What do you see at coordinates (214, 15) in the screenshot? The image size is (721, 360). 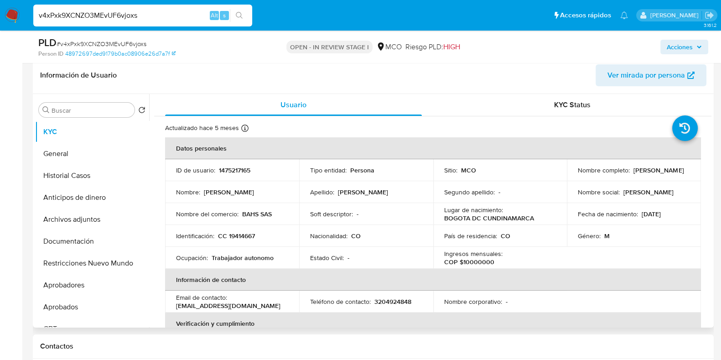 I see `span: Alt` at bounding box center [214, 15].